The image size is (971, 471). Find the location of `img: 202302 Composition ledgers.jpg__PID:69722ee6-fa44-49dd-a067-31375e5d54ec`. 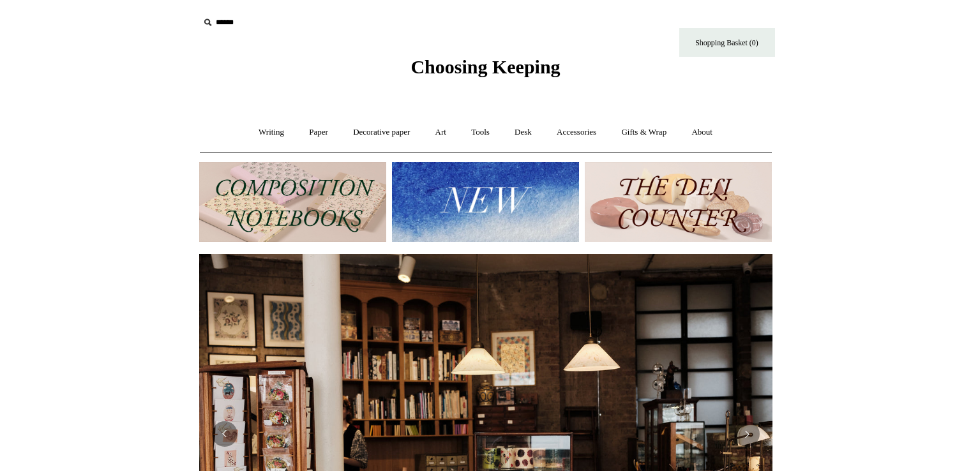

img: 202302 Composition ledgers.jpg__PID:69722ee6-fa44-49dd-a067-31375e5d54ec is located at coordinates (292, 202).